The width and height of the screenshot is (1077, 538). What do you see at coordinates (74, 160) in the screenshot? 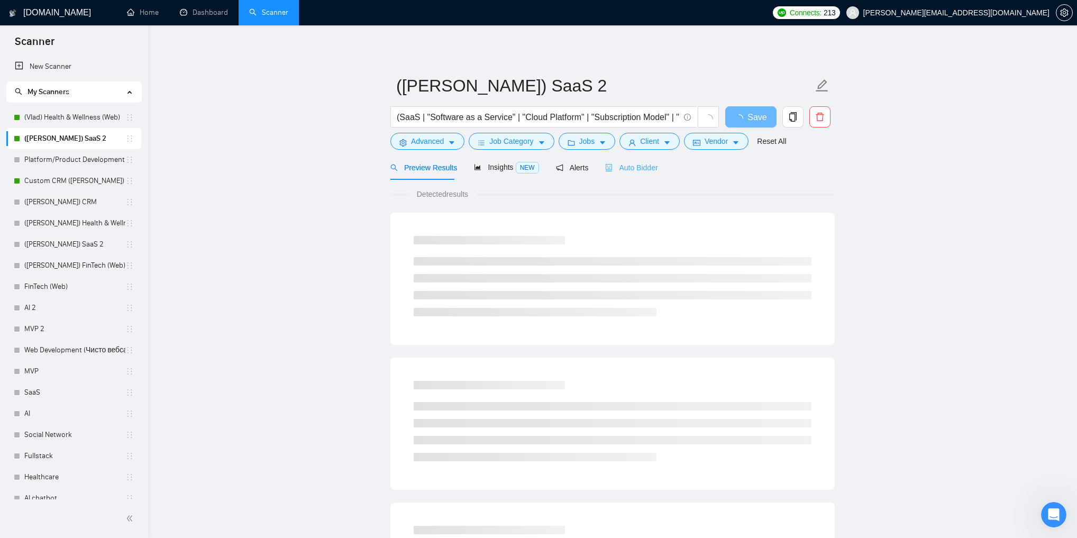
I see `li: Platform/Product Development (Чисто продкты)` at bounding box center [74, 160].